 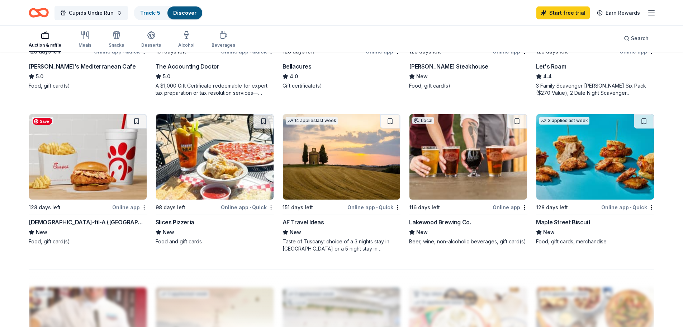 What do you see at coordinates (170, 207) in the screenshot?
I see `div: 98 days left` at bounding box center [170, 207].